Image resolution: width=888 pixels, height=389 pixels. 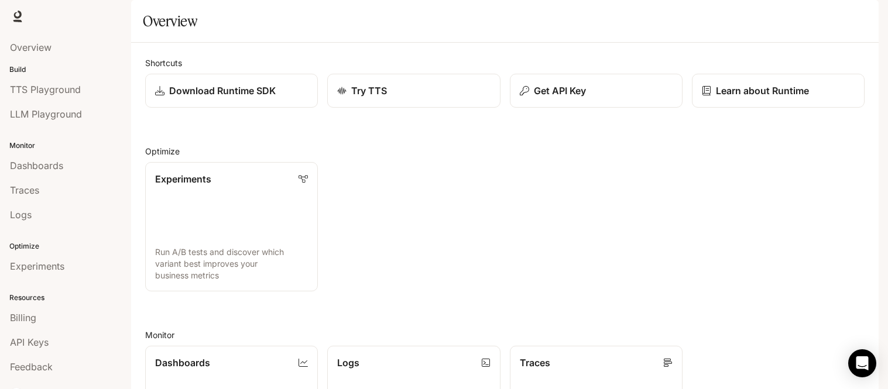 I want to click on h2: Shortcuts, so click(x=505, y=63).